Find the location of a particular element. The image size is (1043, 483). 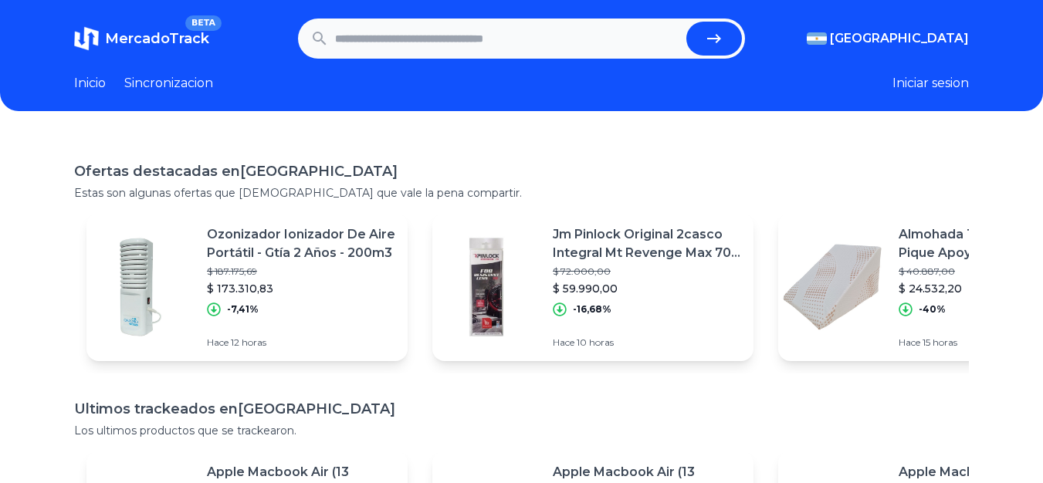

p: $ 173.310,83 is located at coordinates (301, 289).